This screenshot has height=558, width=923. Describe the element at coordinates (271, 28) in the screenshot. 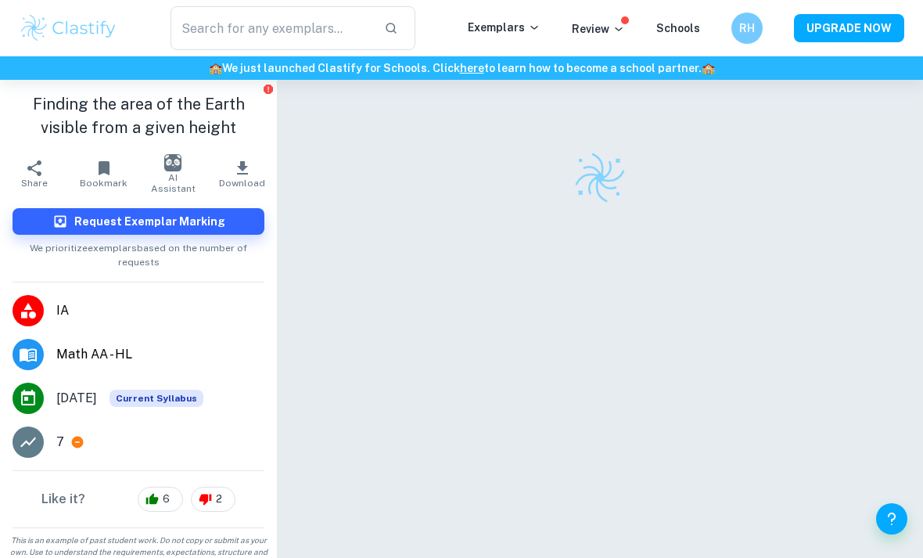

I see `input: Search for any exemplars...` at that location.